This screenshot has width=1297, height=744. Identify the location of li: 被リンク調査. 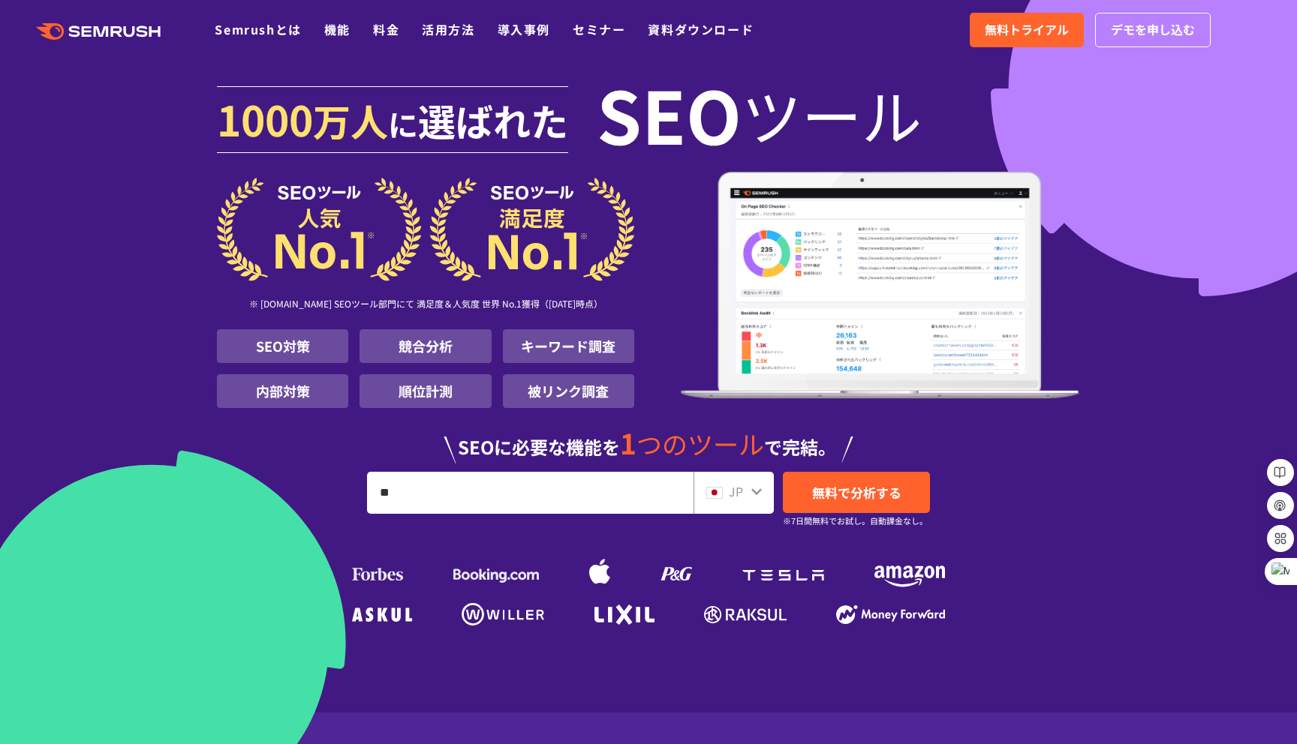
(568, 391).